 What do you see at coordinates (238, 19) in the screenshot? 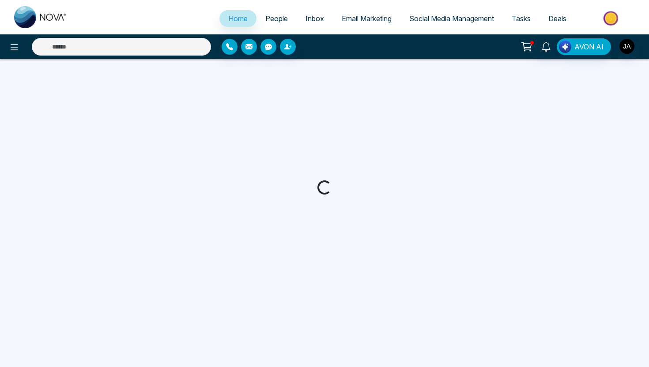
I see `a: Home` at bounding box center [238, 19].